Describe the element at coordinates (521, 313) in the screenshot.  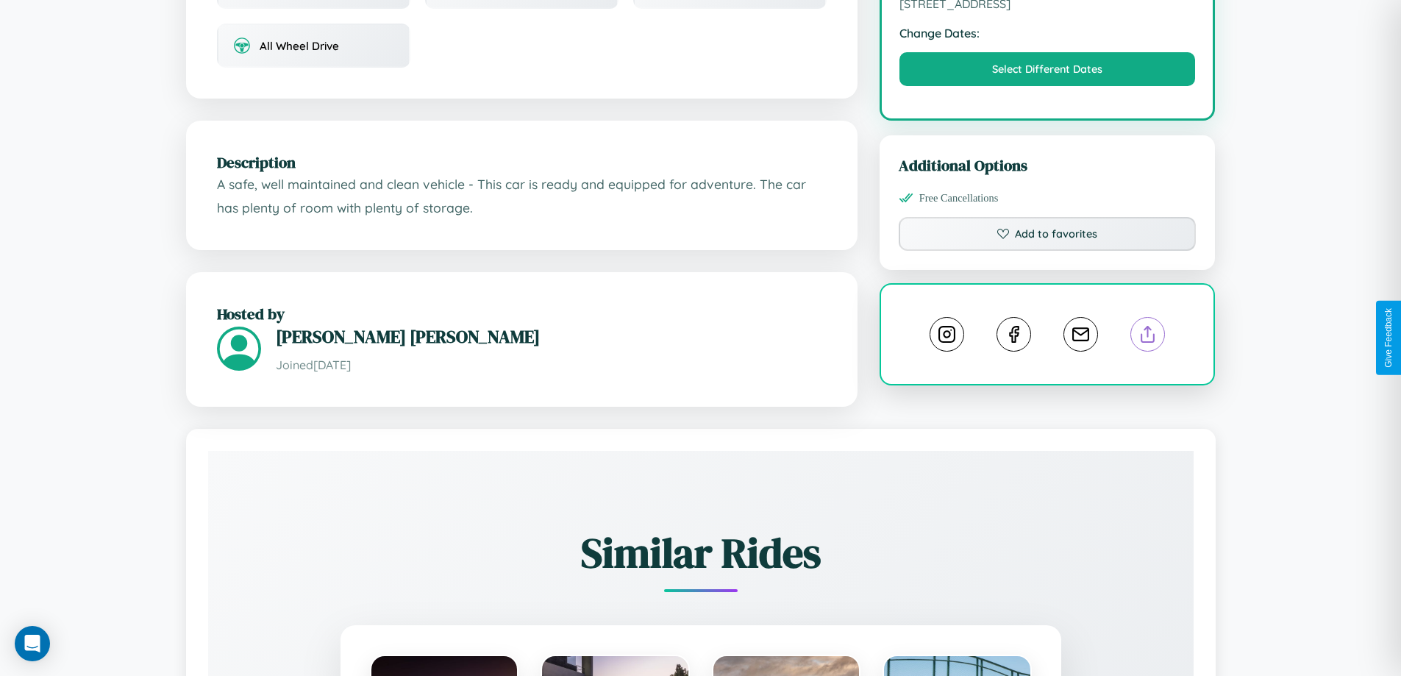
I see `h2: Hosted by` at that location.